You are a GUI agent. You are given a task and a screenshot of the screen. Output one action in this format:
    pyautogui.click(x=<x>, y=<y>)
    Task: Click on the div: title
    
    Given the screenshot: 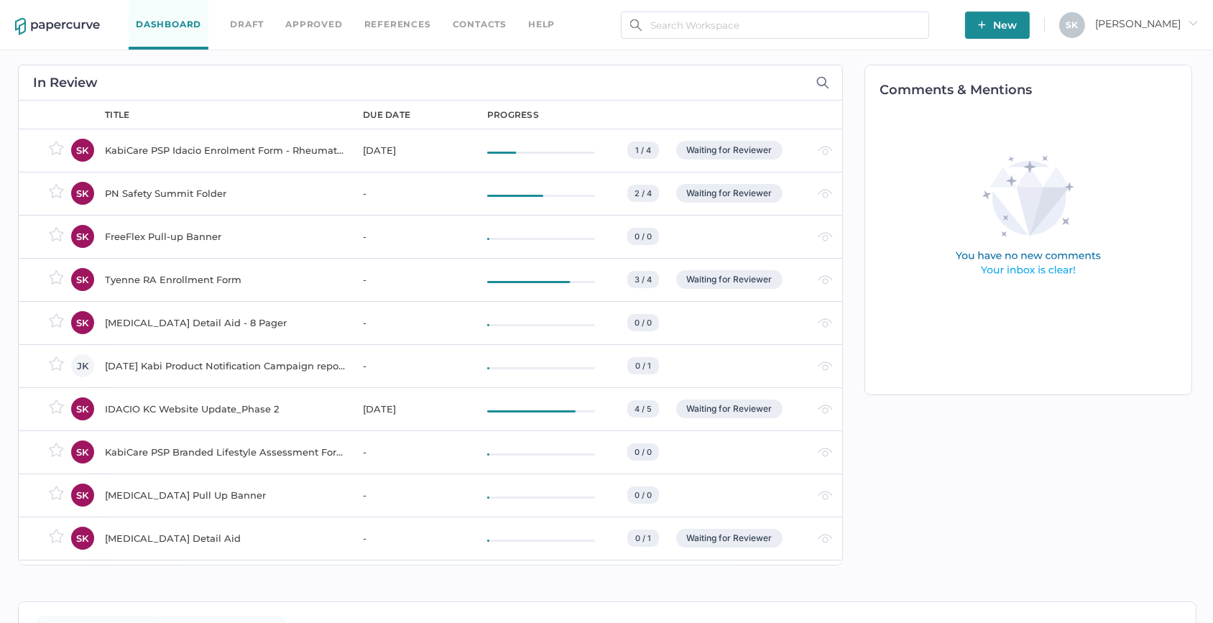 What is the action you would take?
    pyautogui.click(x=117, y=115)
    